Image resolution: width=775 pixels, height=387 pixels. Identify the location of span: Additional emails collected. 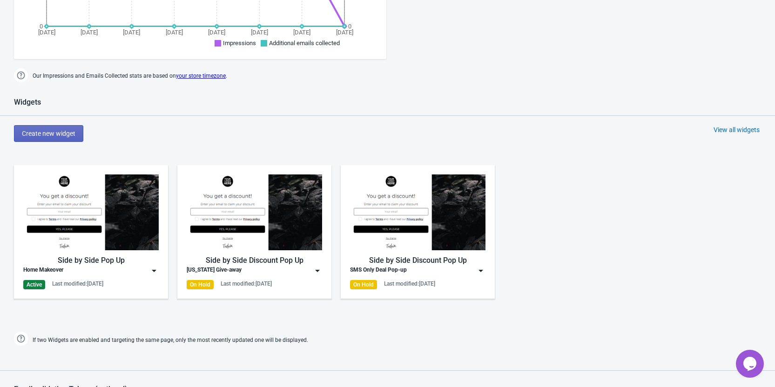
(304, 43).